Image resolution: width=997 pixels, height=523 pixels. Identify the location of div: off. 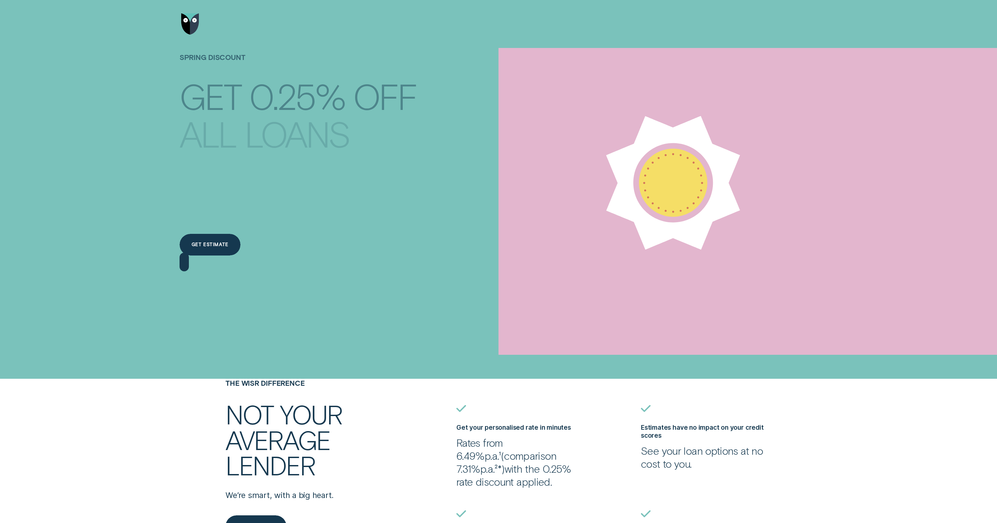
(384, 96).